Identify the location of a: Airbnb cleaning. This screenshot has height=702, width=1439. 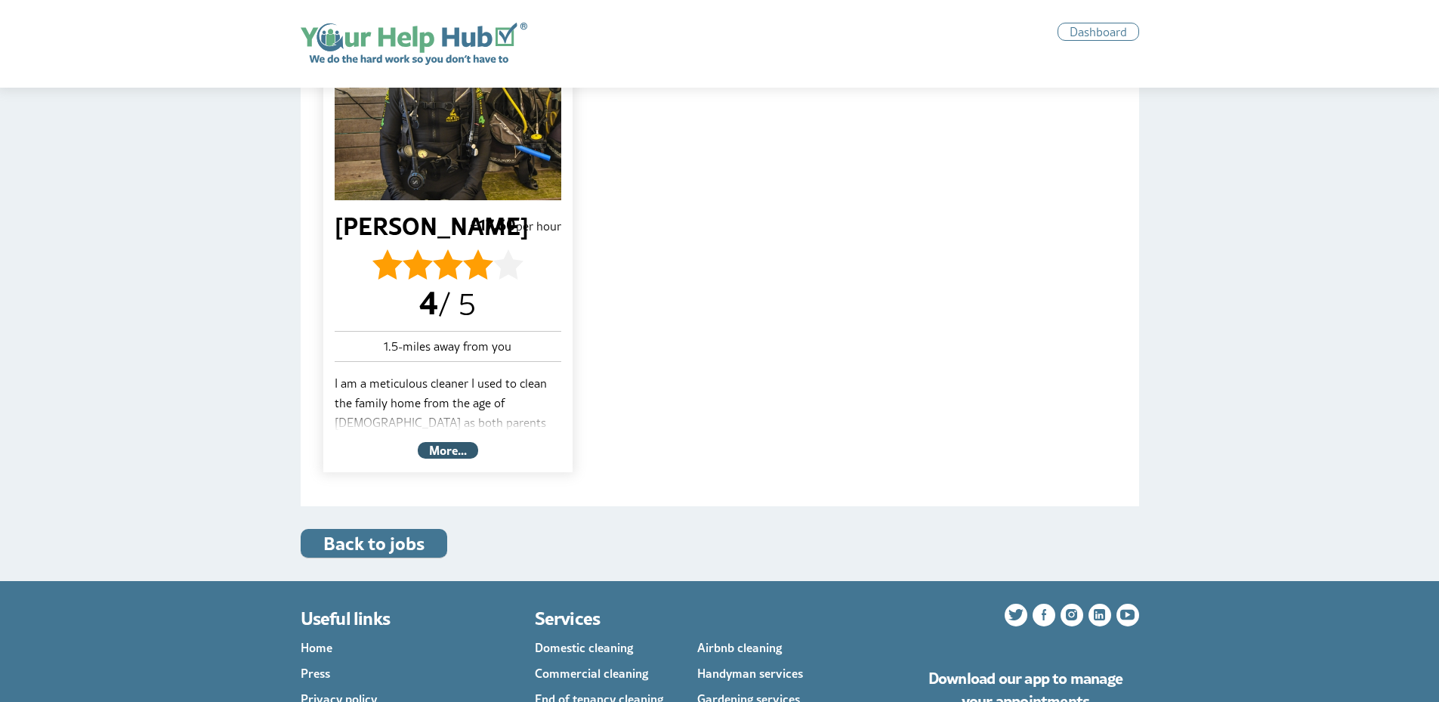
(739, 646).